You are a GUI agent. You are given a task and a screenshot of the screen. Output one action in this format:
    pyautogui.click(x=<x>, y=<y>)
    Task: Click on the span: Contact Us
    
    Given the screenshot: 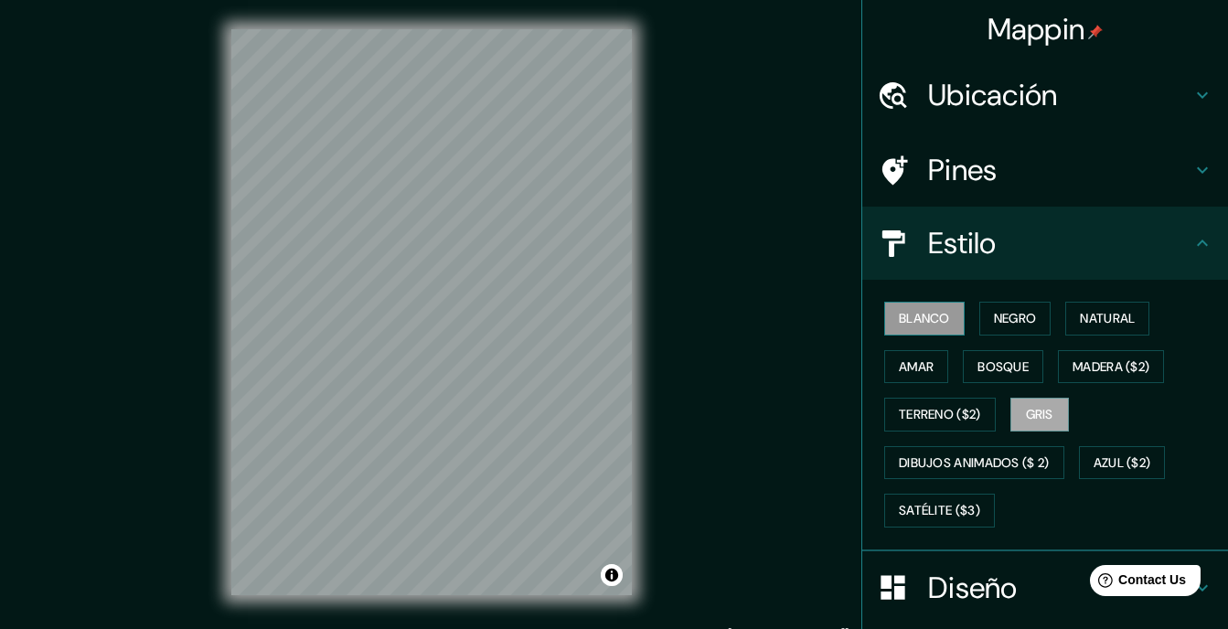 What is the action you would take?
    pyautogui.click(x=87, y=22)
    